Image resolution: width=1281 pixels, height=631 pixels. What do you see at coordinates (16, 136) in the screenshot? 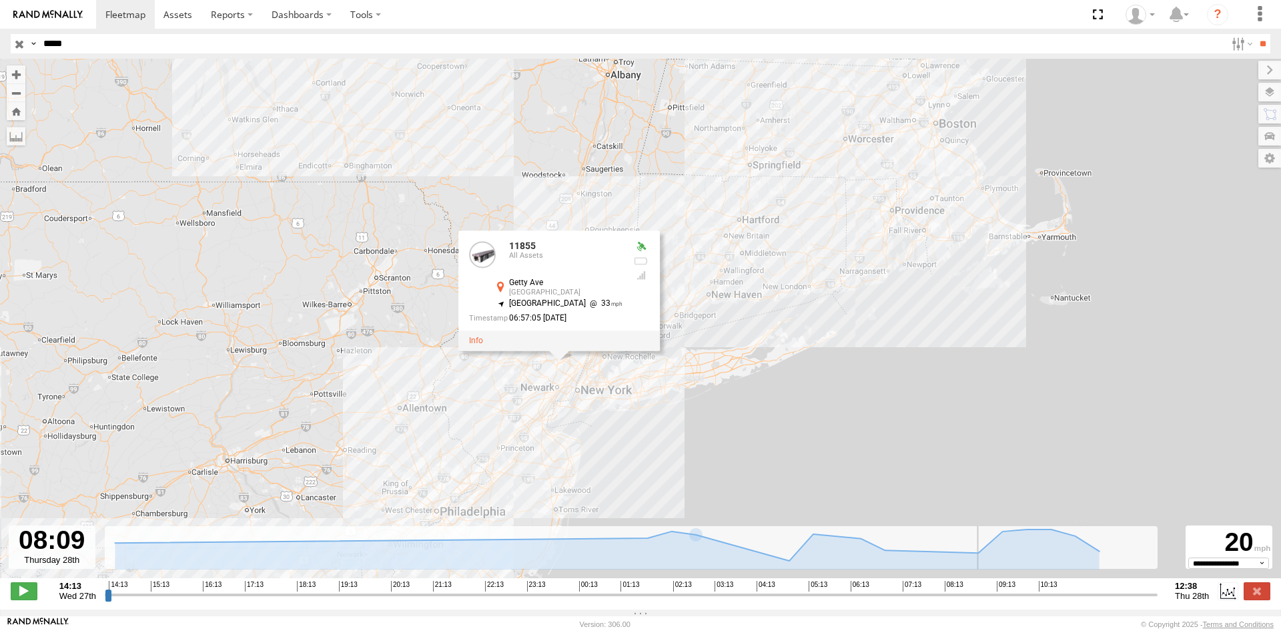
I see `label: Measure` at bounding box center [16, 136].